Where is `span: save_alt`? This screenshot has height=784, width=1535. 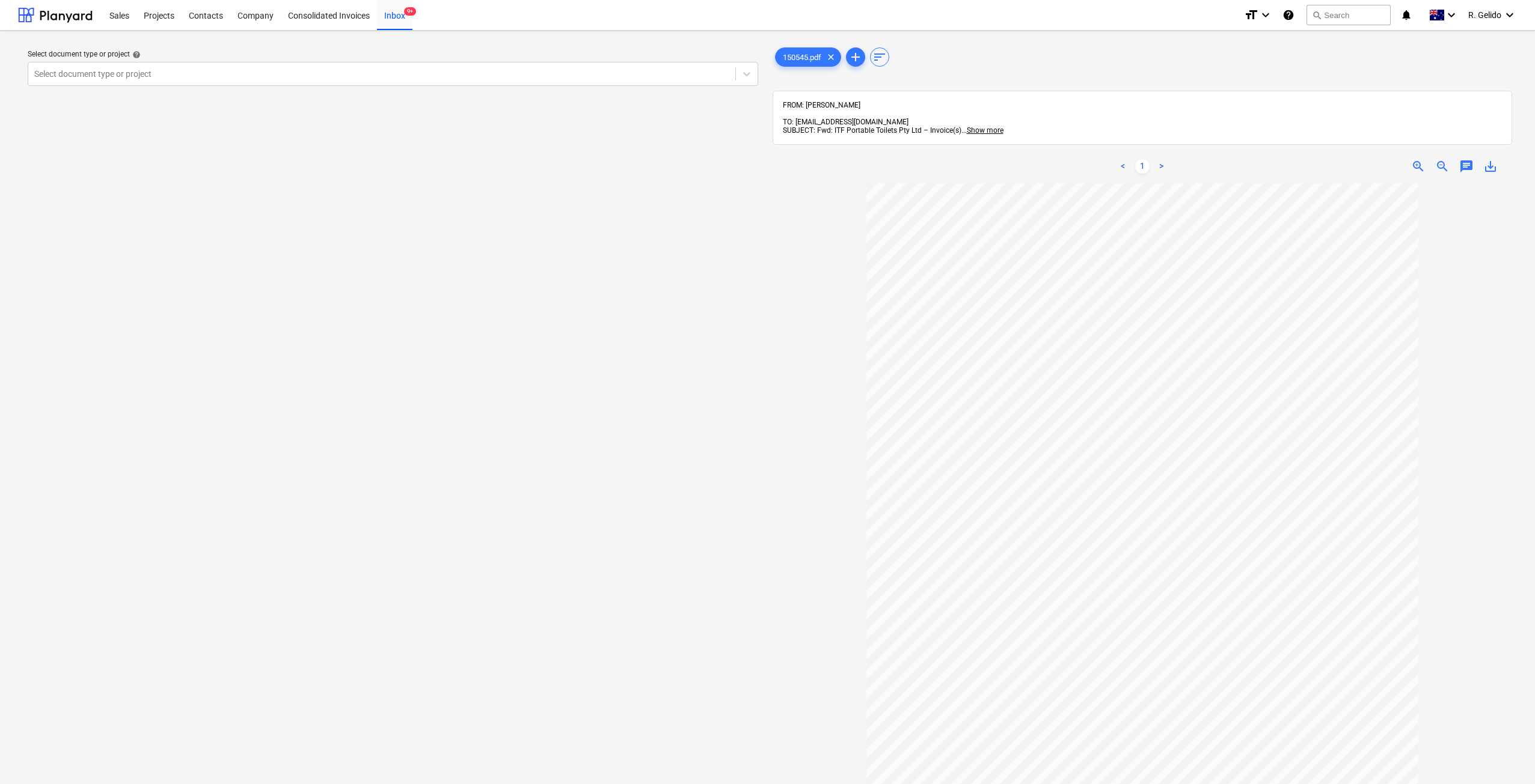 span: save_alt is located at coordinates (1491, 166).